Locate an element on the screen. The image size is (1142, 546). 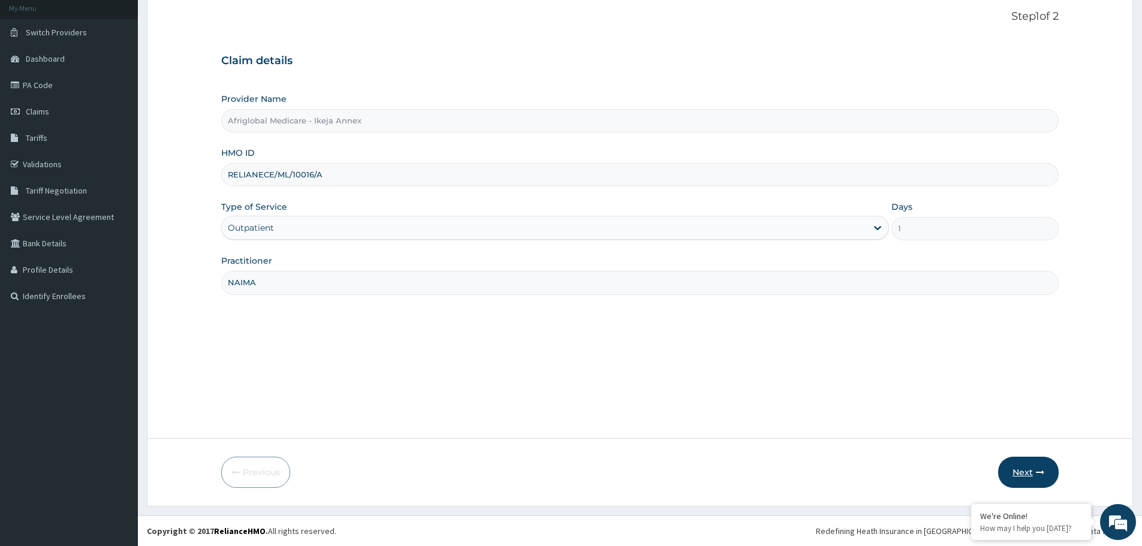
input: Enter Name is located at coordinates (640, 282).